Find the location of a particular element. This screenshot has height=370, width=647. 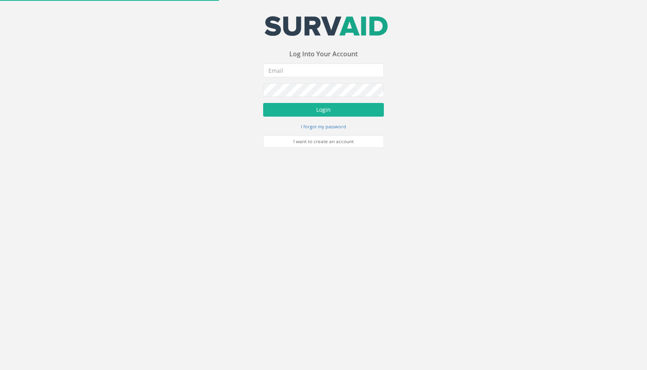

a: I forgot my password is located at coordinates (324, 126).